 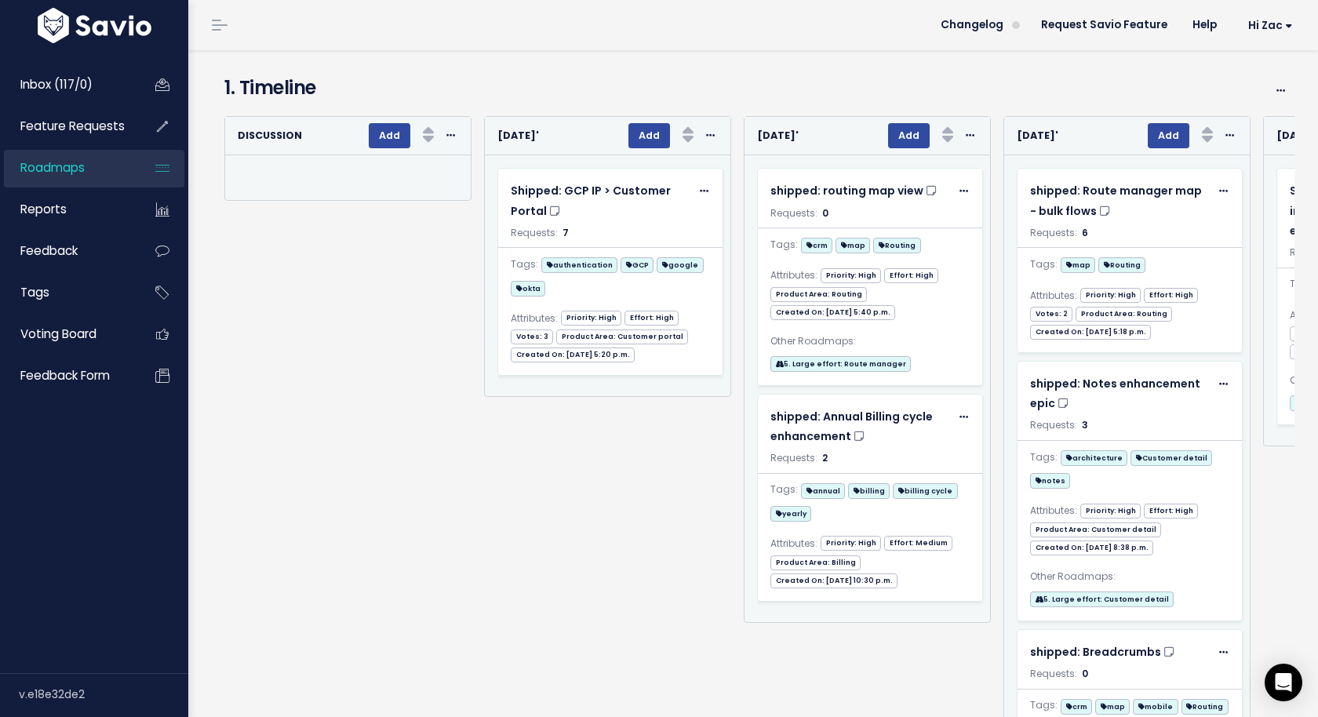 I want to click on a: authentication, so click(x=579, y=264).